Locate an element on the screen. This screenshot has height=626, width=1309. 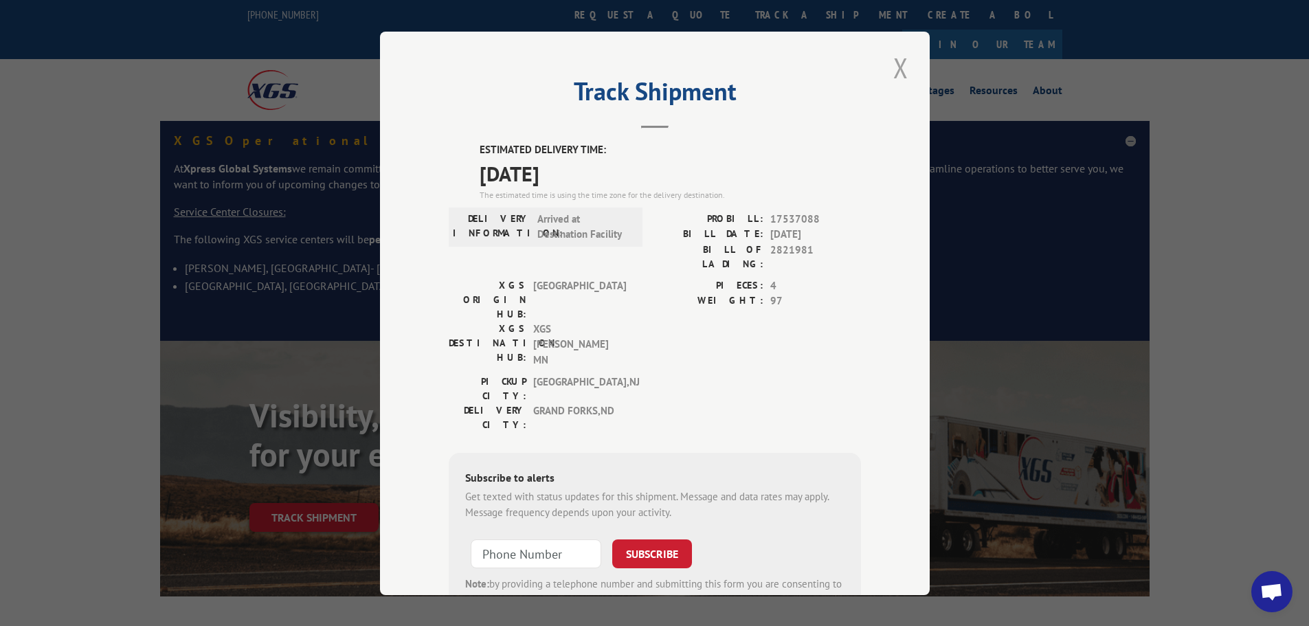
button: Close modal is located at coordinates (901, 67).